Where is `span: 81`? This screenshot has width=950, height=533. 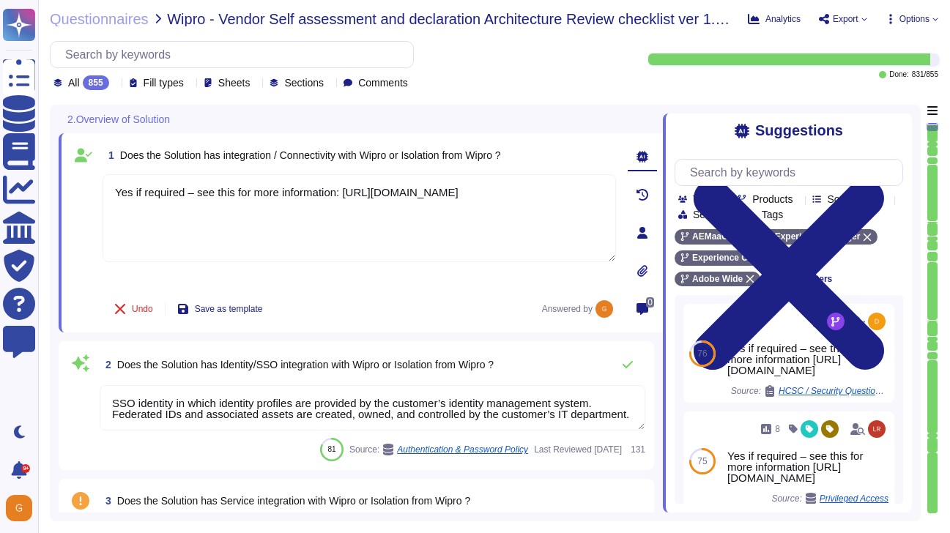
span: 81 is located at coordinates (331, 449).